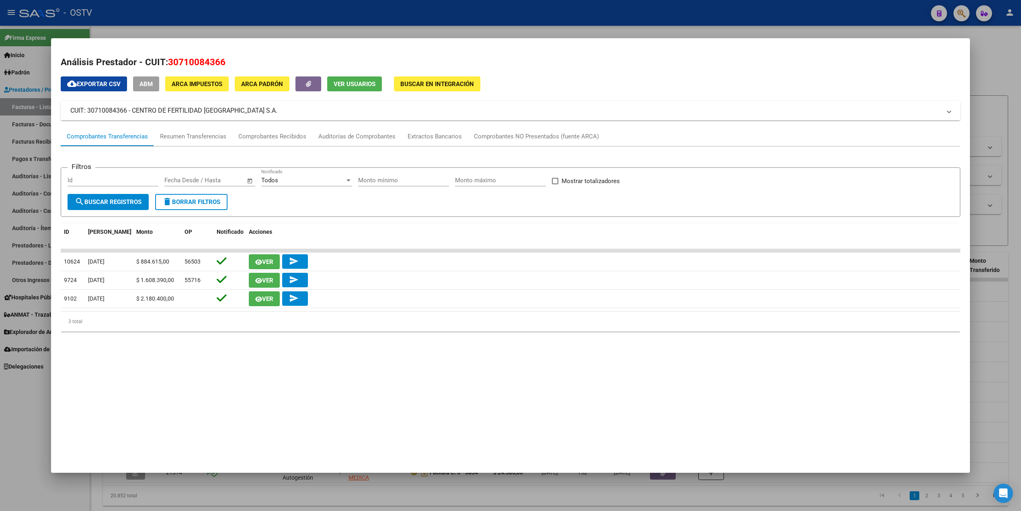  I want to click on span: 10624, so click(72, 261).